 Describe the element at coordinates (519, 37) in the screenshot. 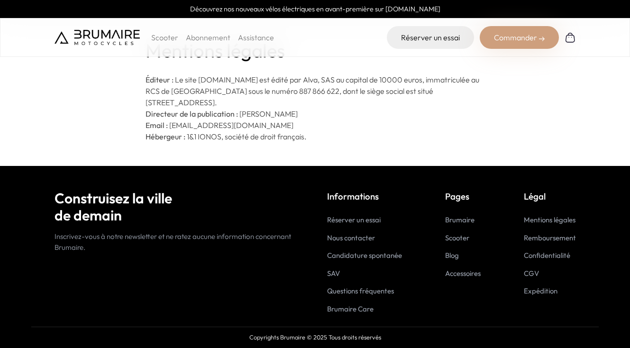

I see `div: Commander` at that location.